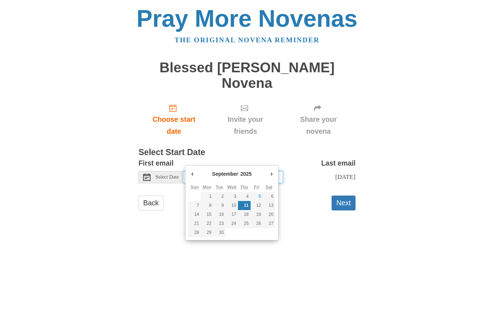  Describe the element at coordinates (195, 233) in the screenshot. I see `button: 28` at that location.